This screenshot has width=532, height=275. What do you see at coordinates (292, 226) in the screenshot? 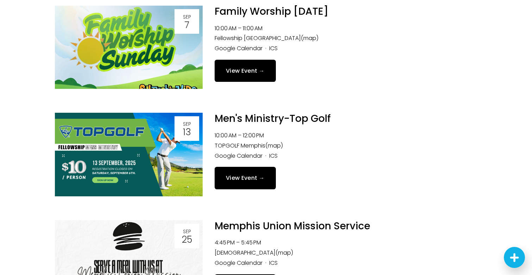
I see `a: Memphis Union Mission Service` at bounding box center [292, 226].